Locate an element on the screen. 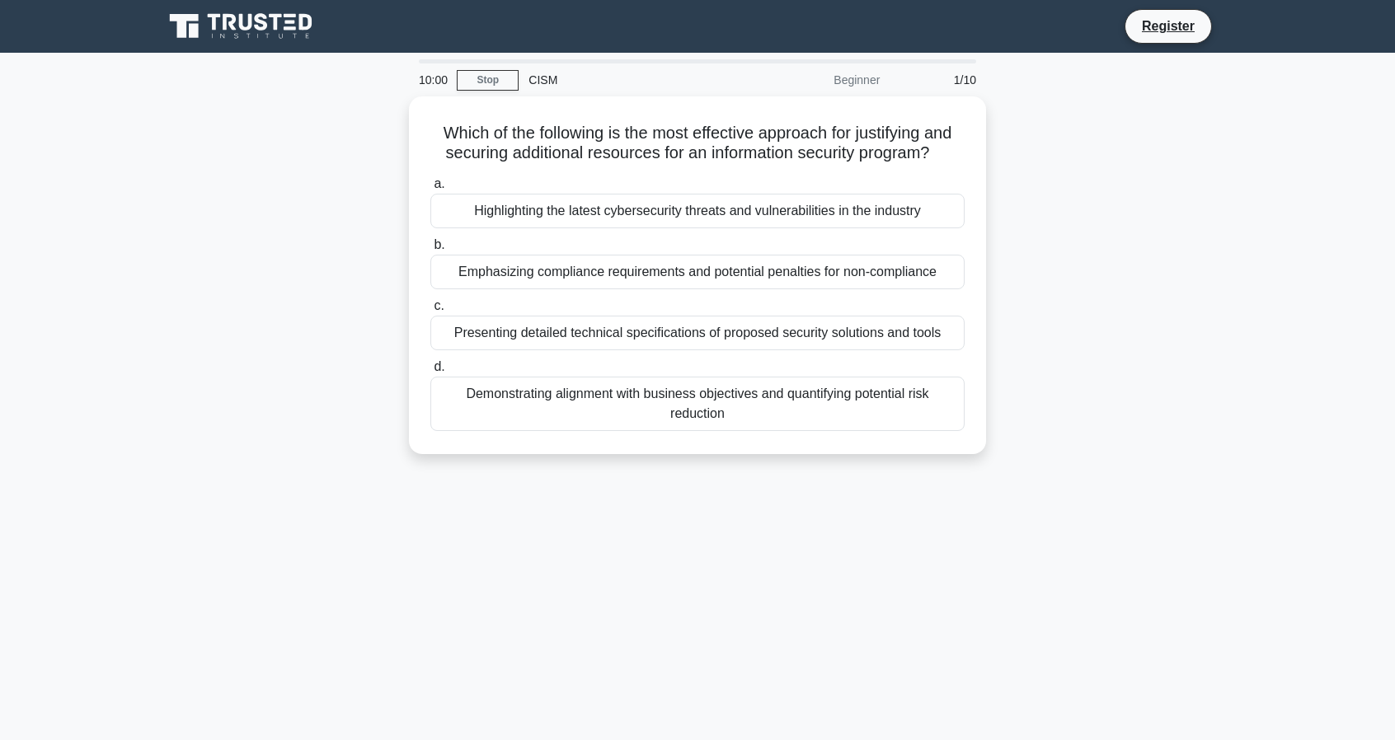 The height and width of the screenshot is (740, 1395). div: Beginner is located at coordinates (817, 80).